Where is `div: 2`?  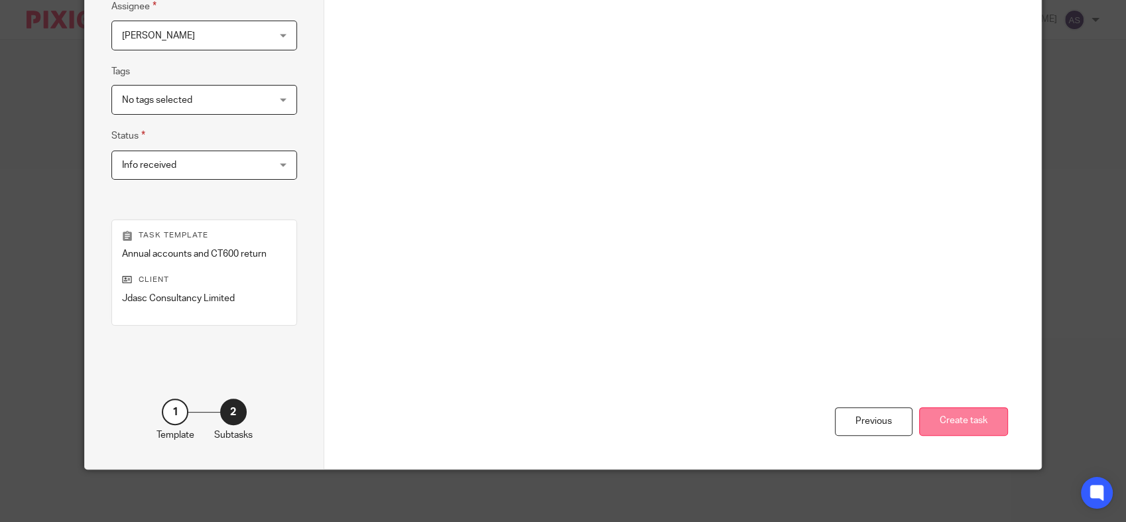
div: 2 is located at coordinates (233, 412).